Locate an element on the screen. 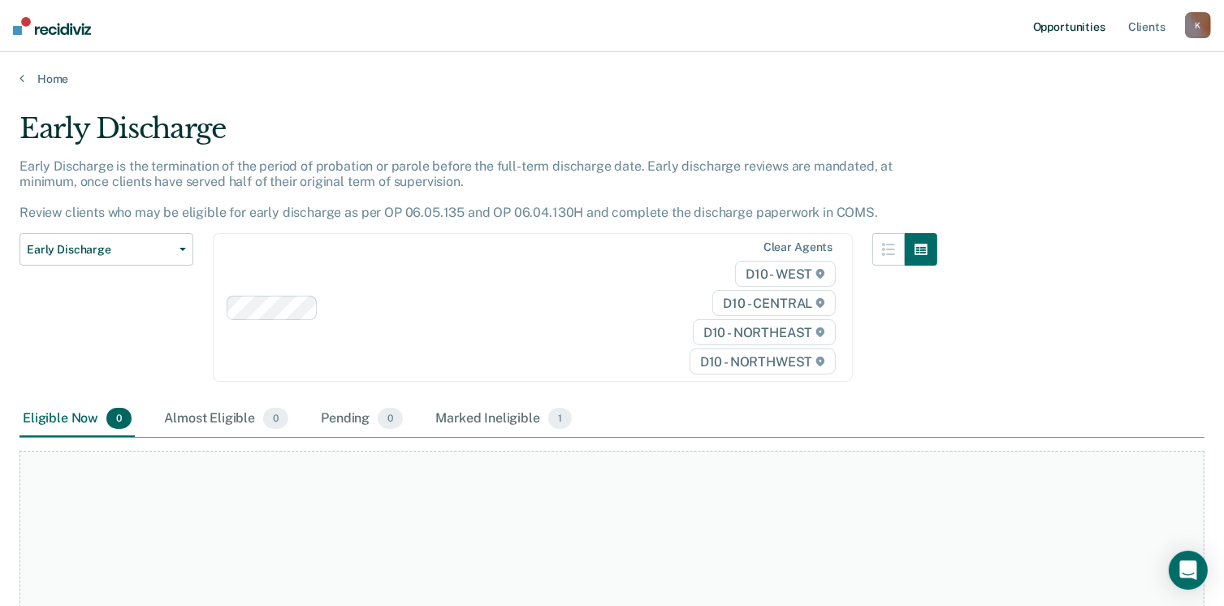  div: Open Intercom Messenger is located at coordinates (1189, 570).